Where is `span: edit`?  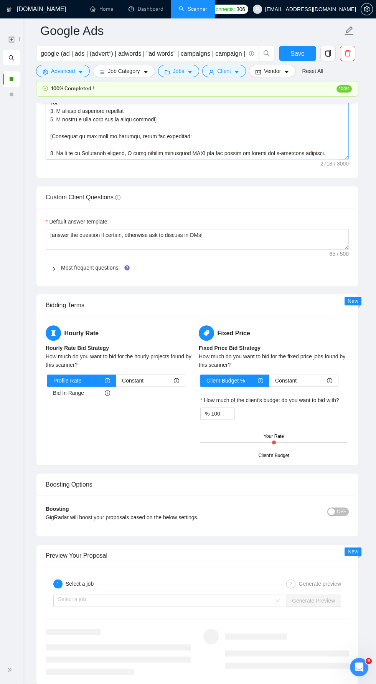
span: edit is located at coordinates (349, 31).